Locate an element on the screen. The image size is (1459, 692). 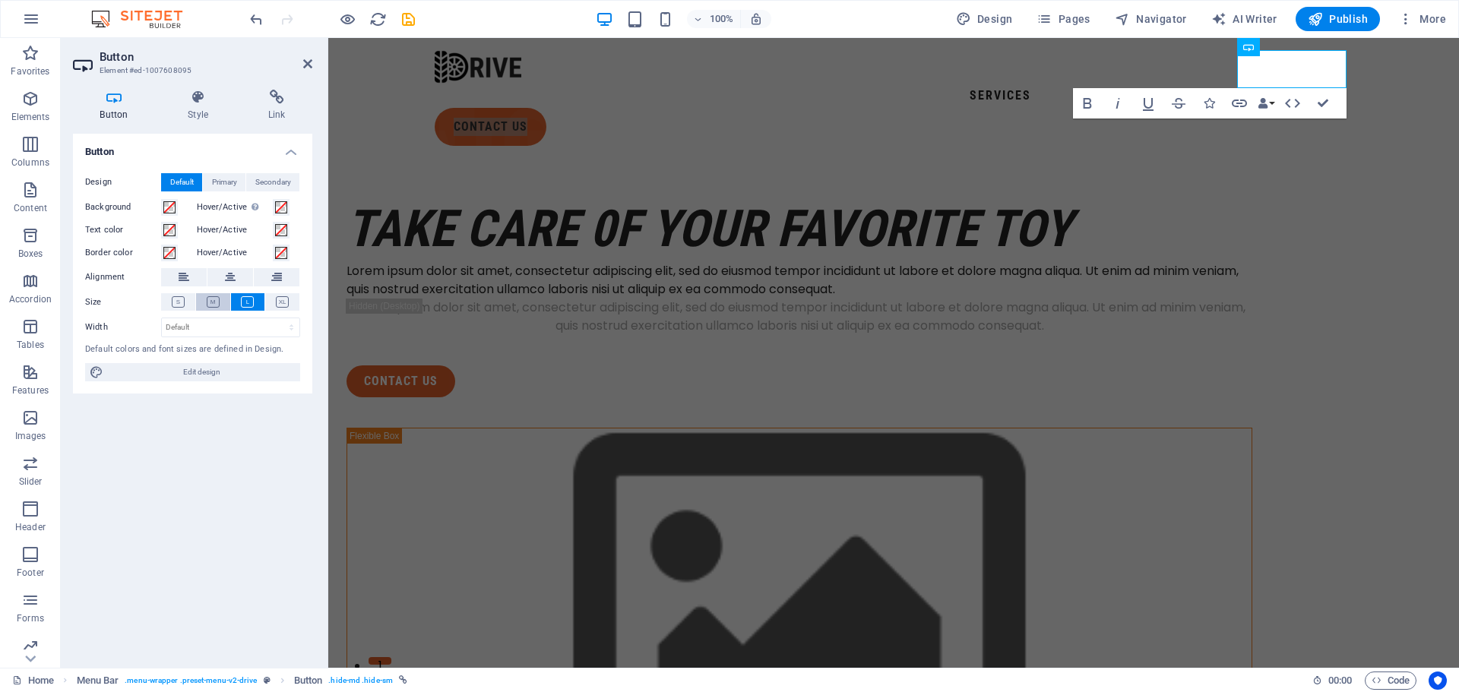
span: Edit design is located at coordinates (201, 372).